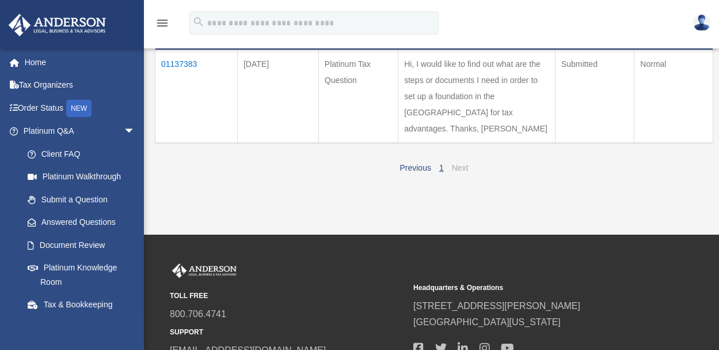 The image size is (719, 350). I want to click on a: Client FAQ, so click(81, 154).